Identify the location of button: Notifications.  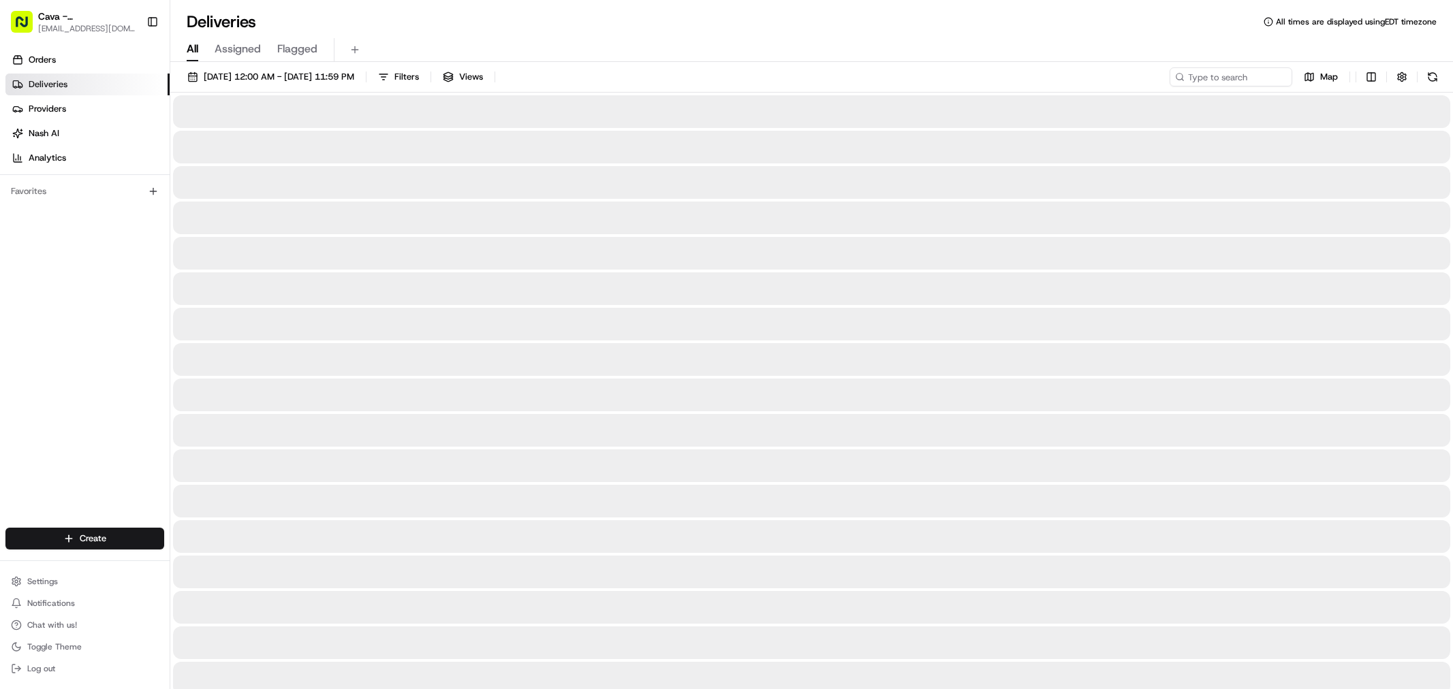
(84, 603).